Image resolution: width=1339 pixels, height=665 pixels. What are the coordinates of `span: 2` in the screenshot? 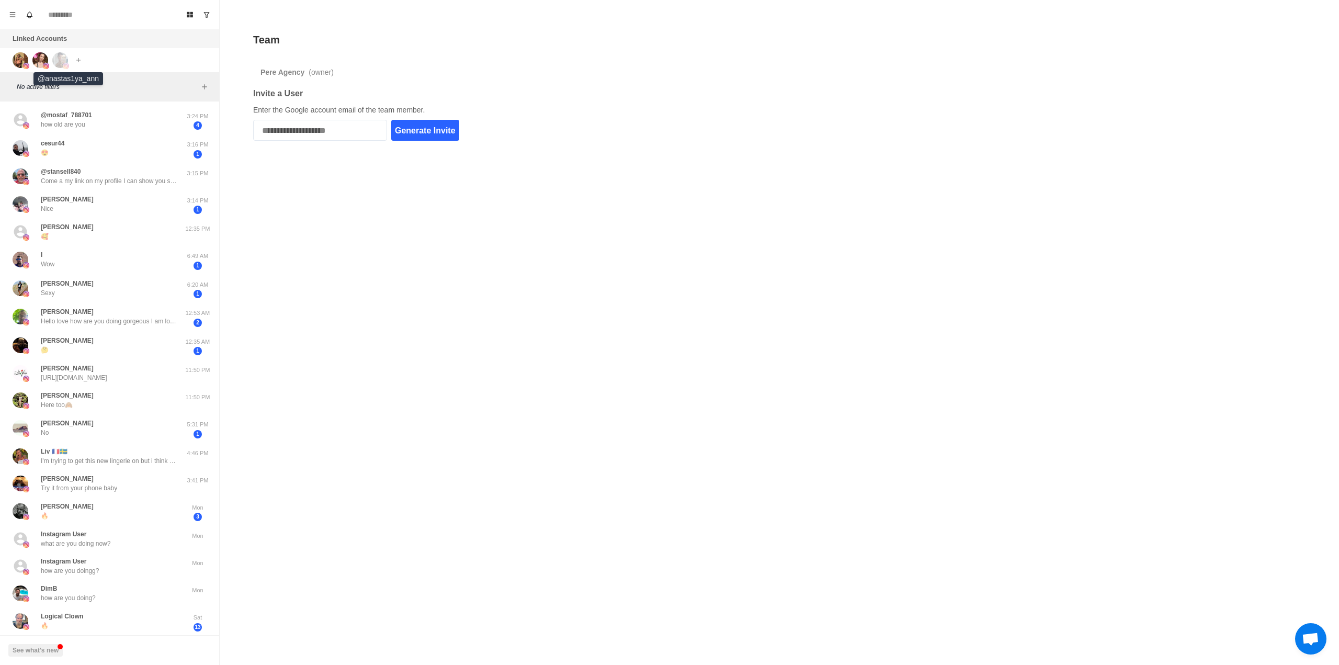 It's located at (198, 323).